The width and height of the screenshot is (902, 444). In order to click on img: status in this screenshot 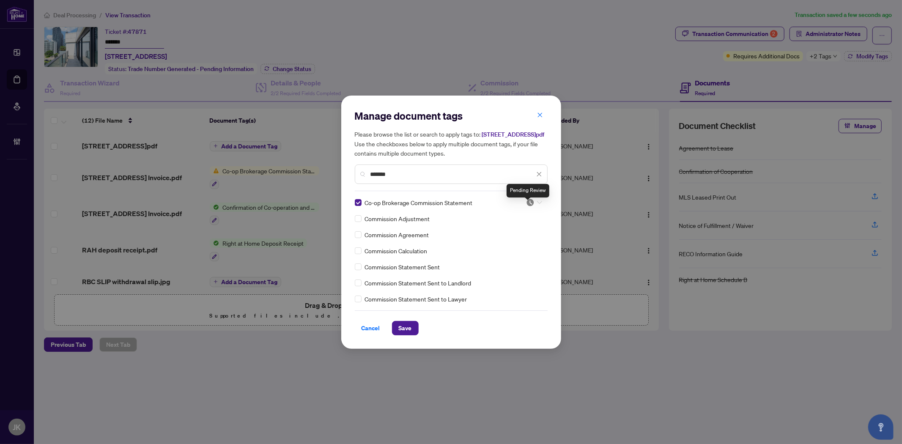, I will do `click(530, 203)`.